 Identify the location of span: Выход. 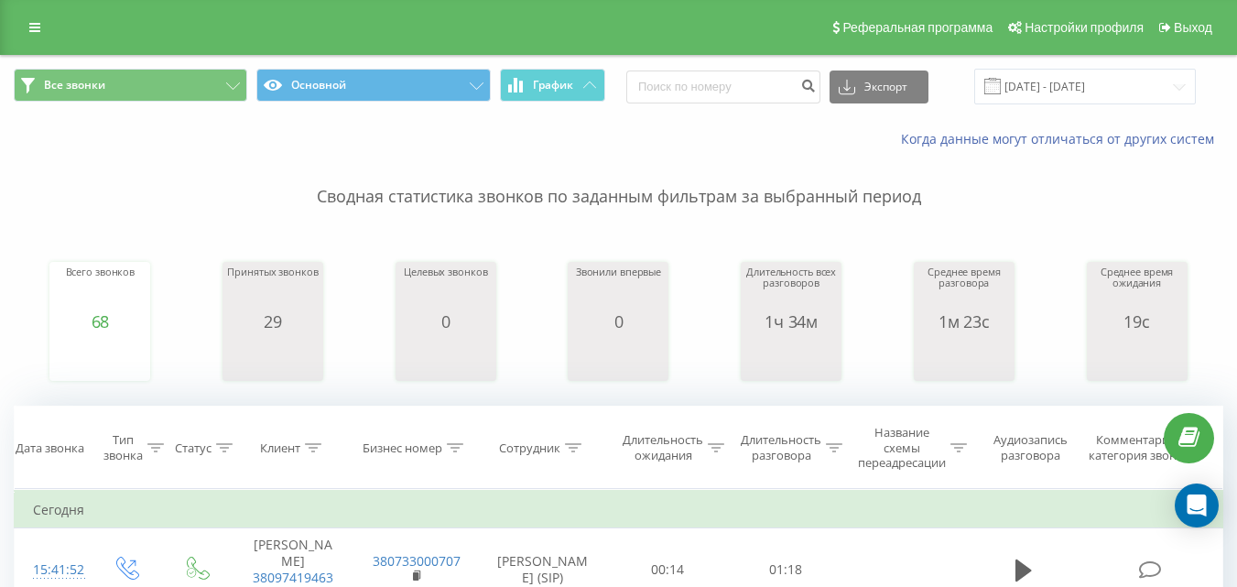
(1193, 27).